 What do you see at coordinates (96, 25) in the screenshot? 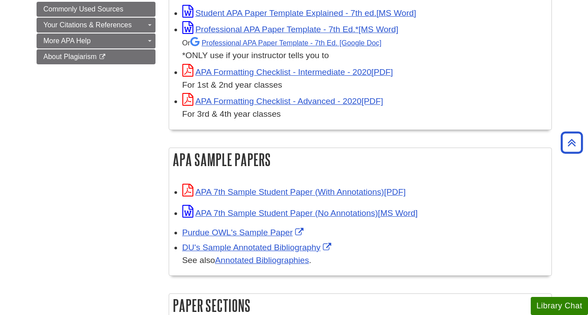
I see `a: Your Citations & References` at bounding box center [96, 25].